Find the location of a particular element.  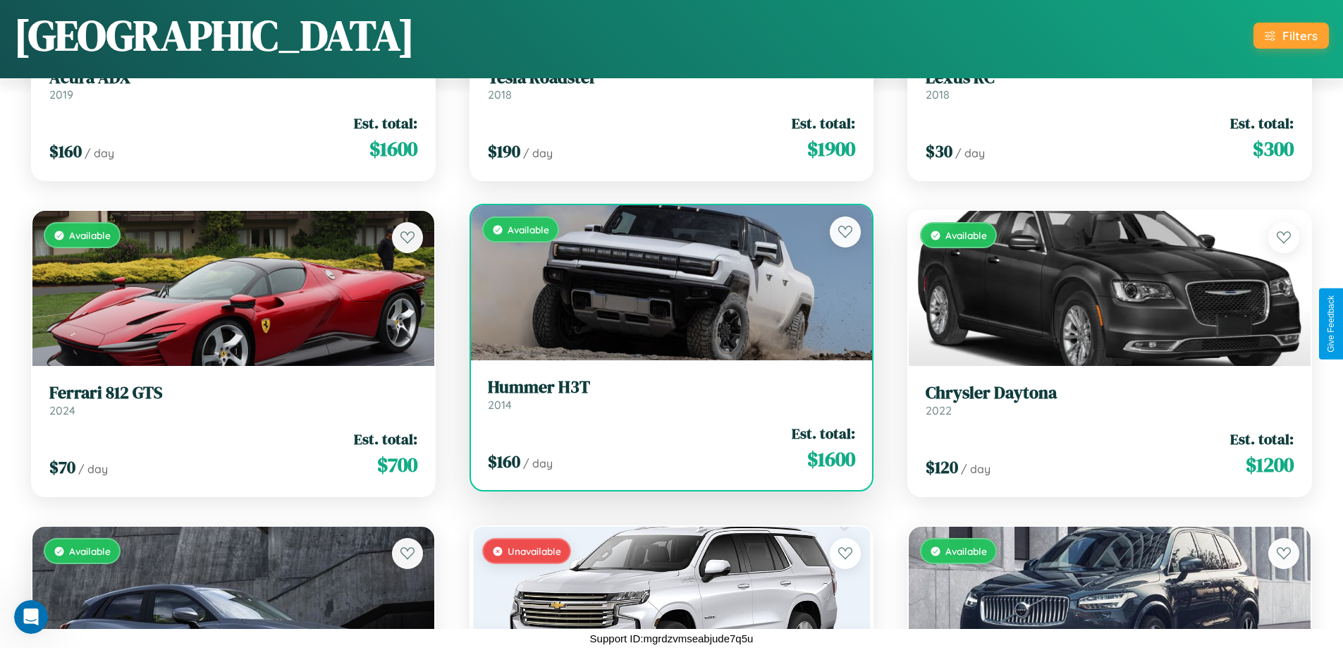

a: Ferrari 812 GTS2024 is located at coordinates (233, 400).